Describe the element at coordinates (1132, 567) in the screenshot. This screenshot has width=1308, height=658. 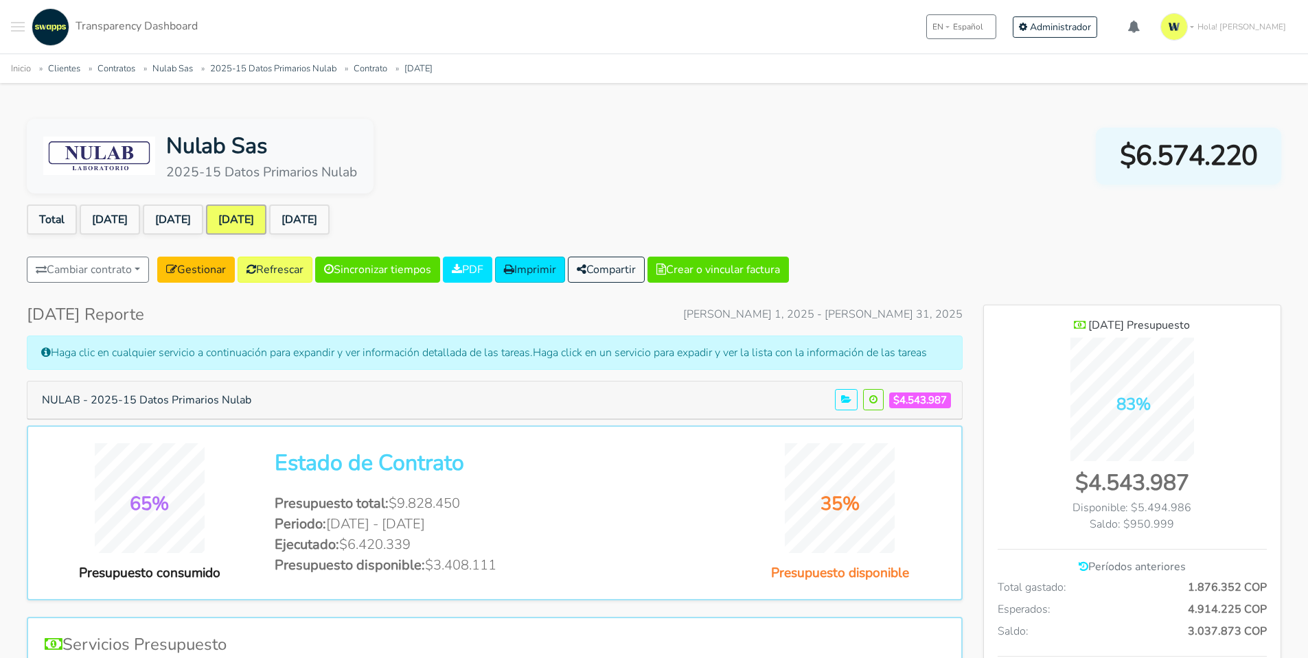
I see `h6: Períodos anteriores` at that location.